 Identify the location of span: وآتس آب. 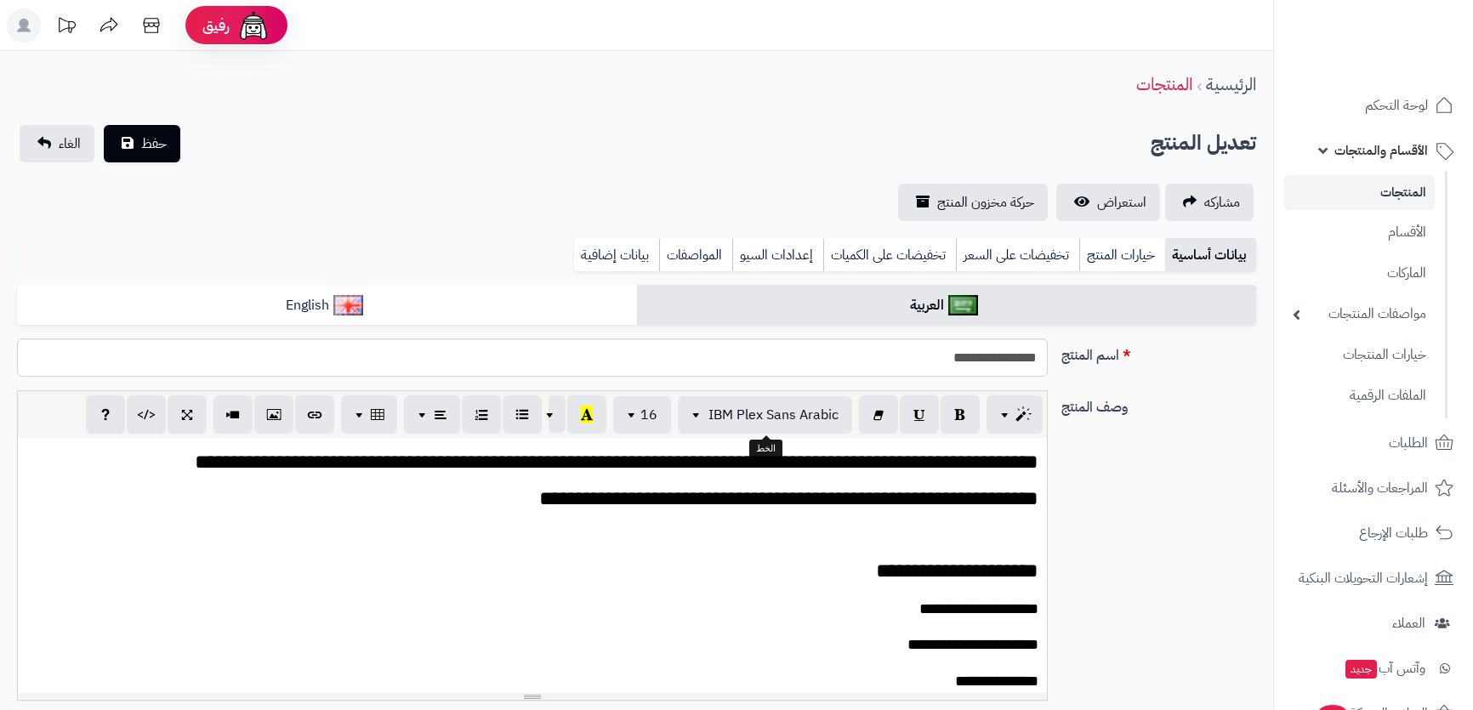
(1384, 668).